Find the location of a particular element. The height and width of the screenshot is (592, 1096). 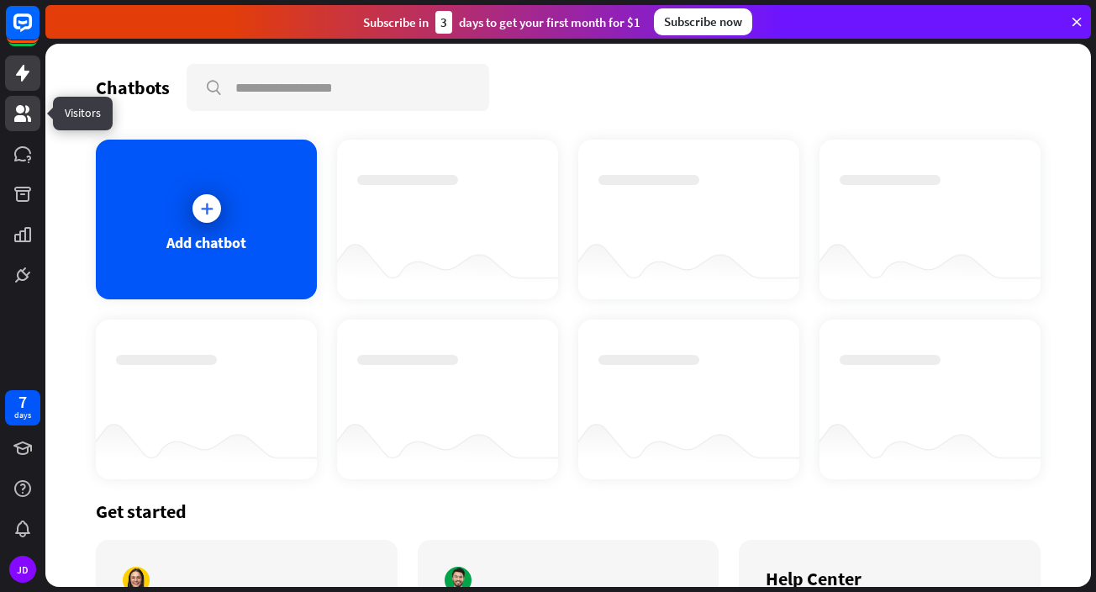

div: Subscribe now is located at coordinates (703, 22).